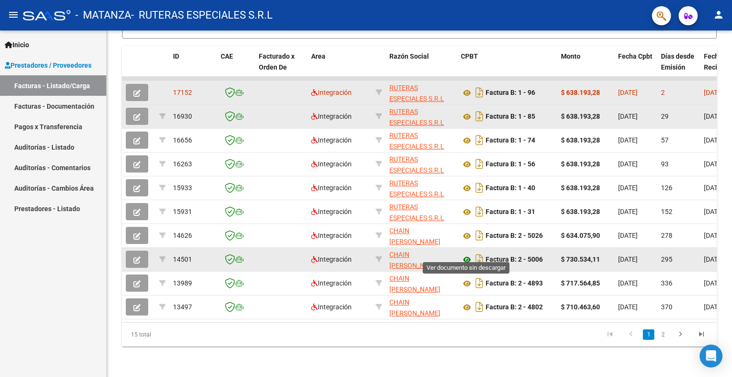 This screenshot has height=377, width=732. I want to click on span: 13497, so click(182, 307).